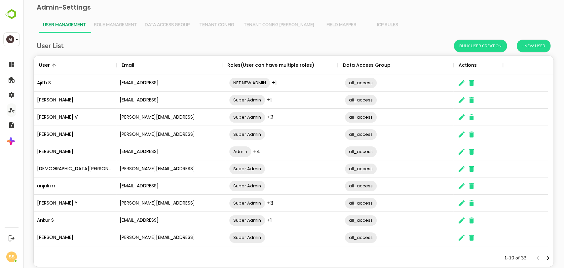 The width and height of the screenshot is (564, 268). I want to click on span: Data Access Group, so click(144, 25).